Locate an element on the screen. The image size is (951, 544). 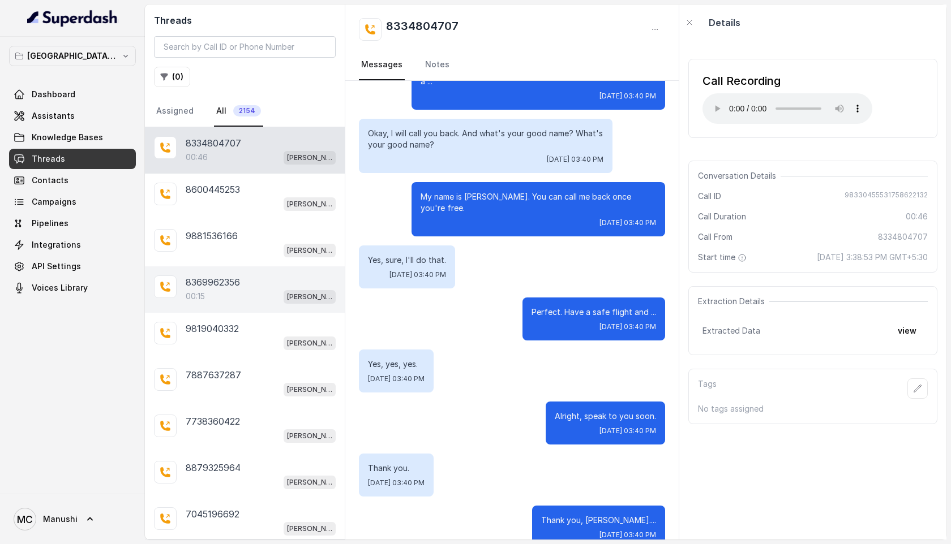
span: Knowledge Bases is located at coordinates (67, 138).